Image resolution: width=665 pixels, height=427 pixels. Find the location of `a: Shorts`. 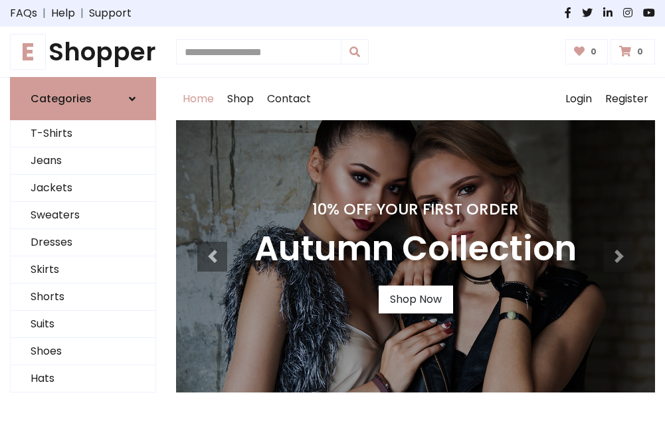

a: Shorts is located at coordinates (83, 297).